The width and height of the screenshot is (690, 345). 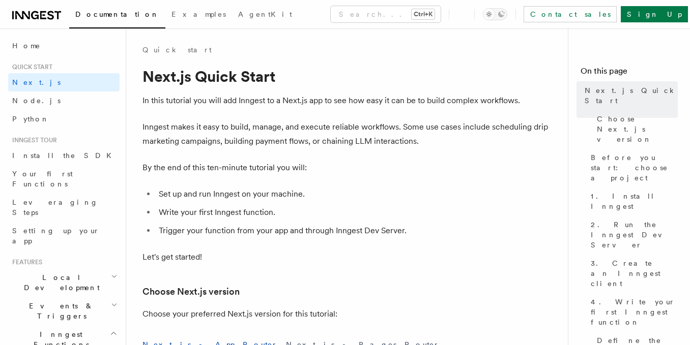 What do you see at coordinates (117, 16) in the screenshot?
I see `a: Documentation` at bounding box center [117, 16].